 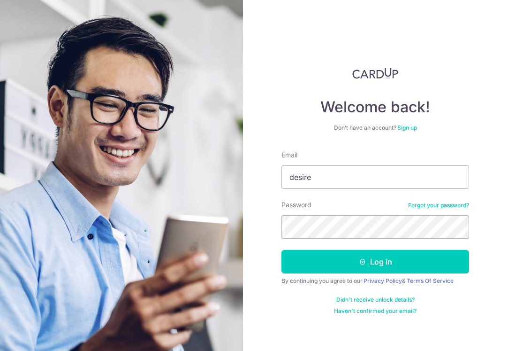 What do you see at coordinates (375, 281) in the screenshot?
I see `div: By continuing you agree to our &` at bounding box center [375, 281].